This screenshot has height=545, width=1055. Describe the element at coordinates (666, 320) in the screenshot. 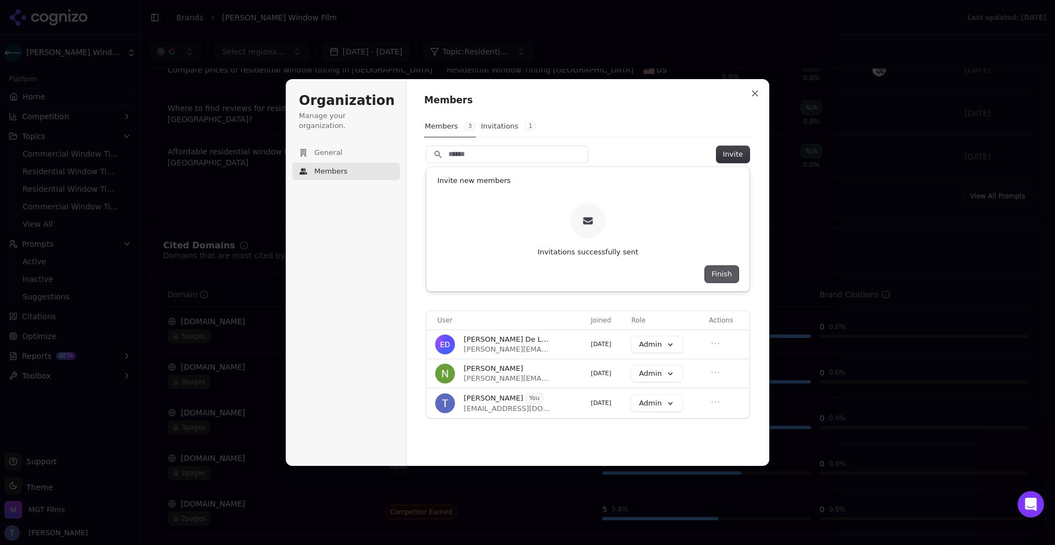

I see `th: Role` at that location.